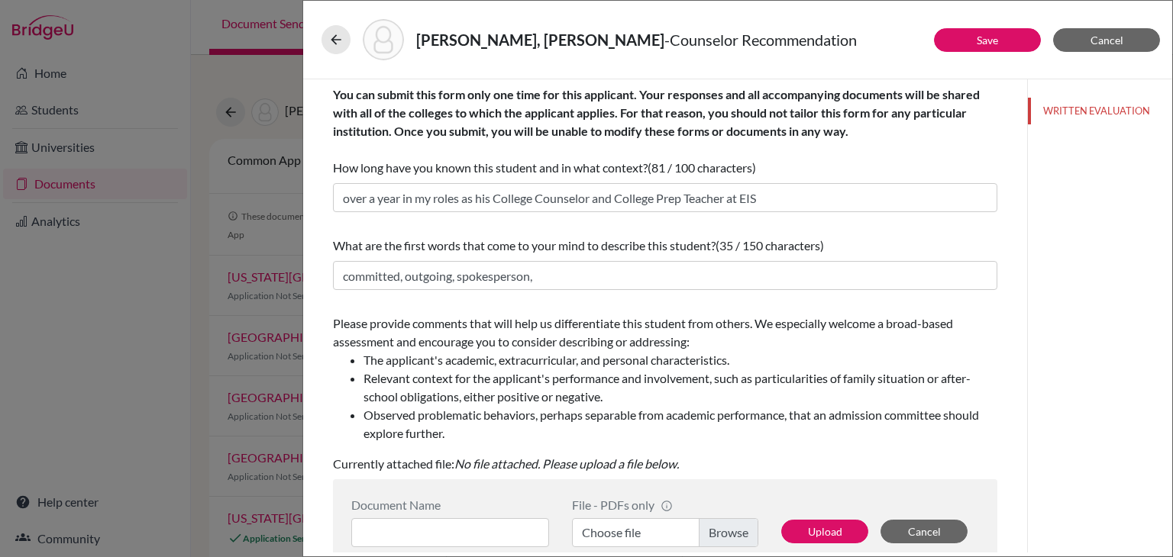 The width and height of the screenshot is (1173, 557). What do you see at coordinates (450, 505) in the screenshot?
I see `div: Document Name` at bounding box center [450, 505].